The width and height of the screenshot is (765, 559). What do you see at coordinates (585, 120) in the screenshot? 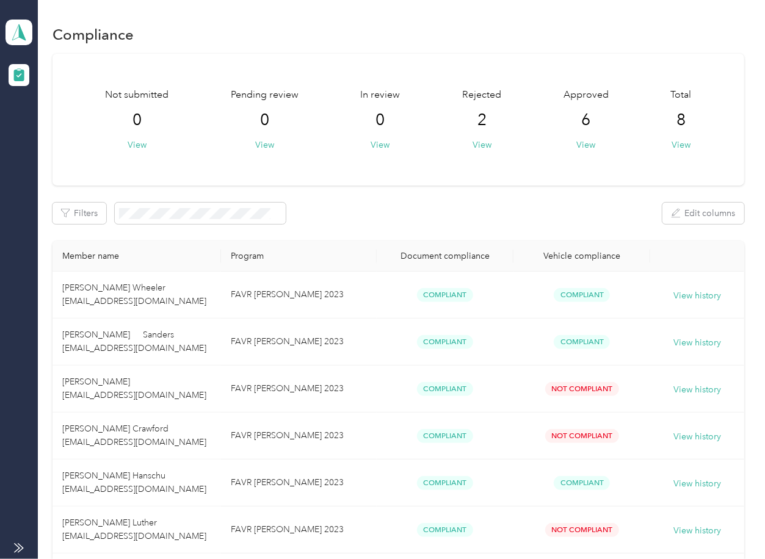
I see `span: 6` at bounding box center [585, 120].